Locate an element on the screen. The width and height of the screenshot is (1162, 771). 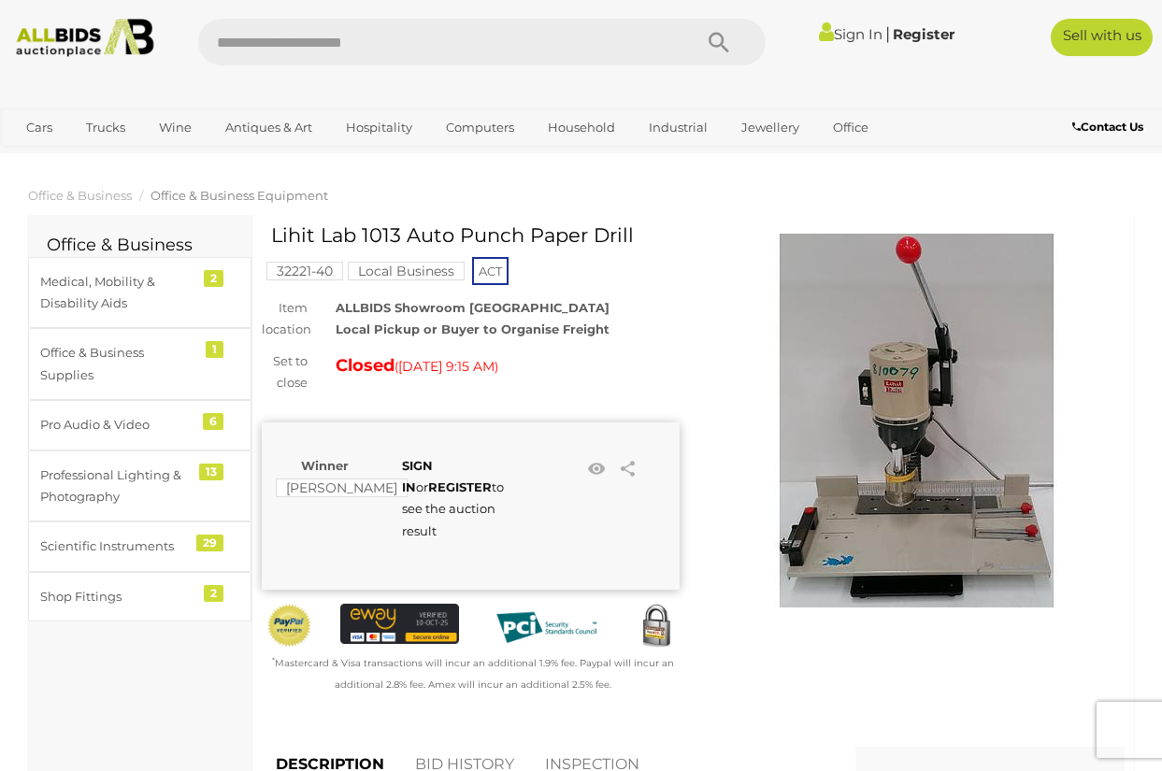
a: Shop Fittings 2 is located at coordinates (139, 596).